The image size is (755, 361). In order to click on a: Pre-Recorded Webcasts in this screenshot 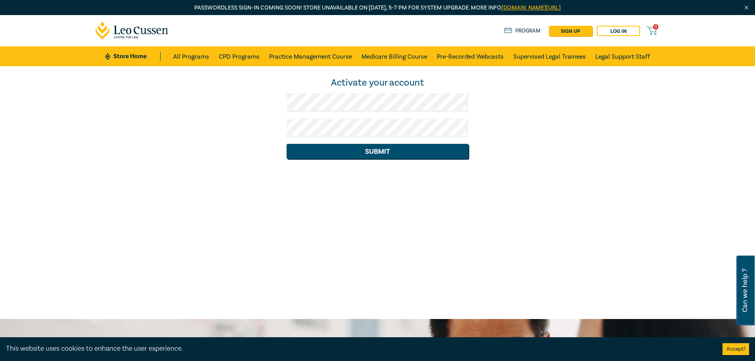, I will do `click(470, 56)`.